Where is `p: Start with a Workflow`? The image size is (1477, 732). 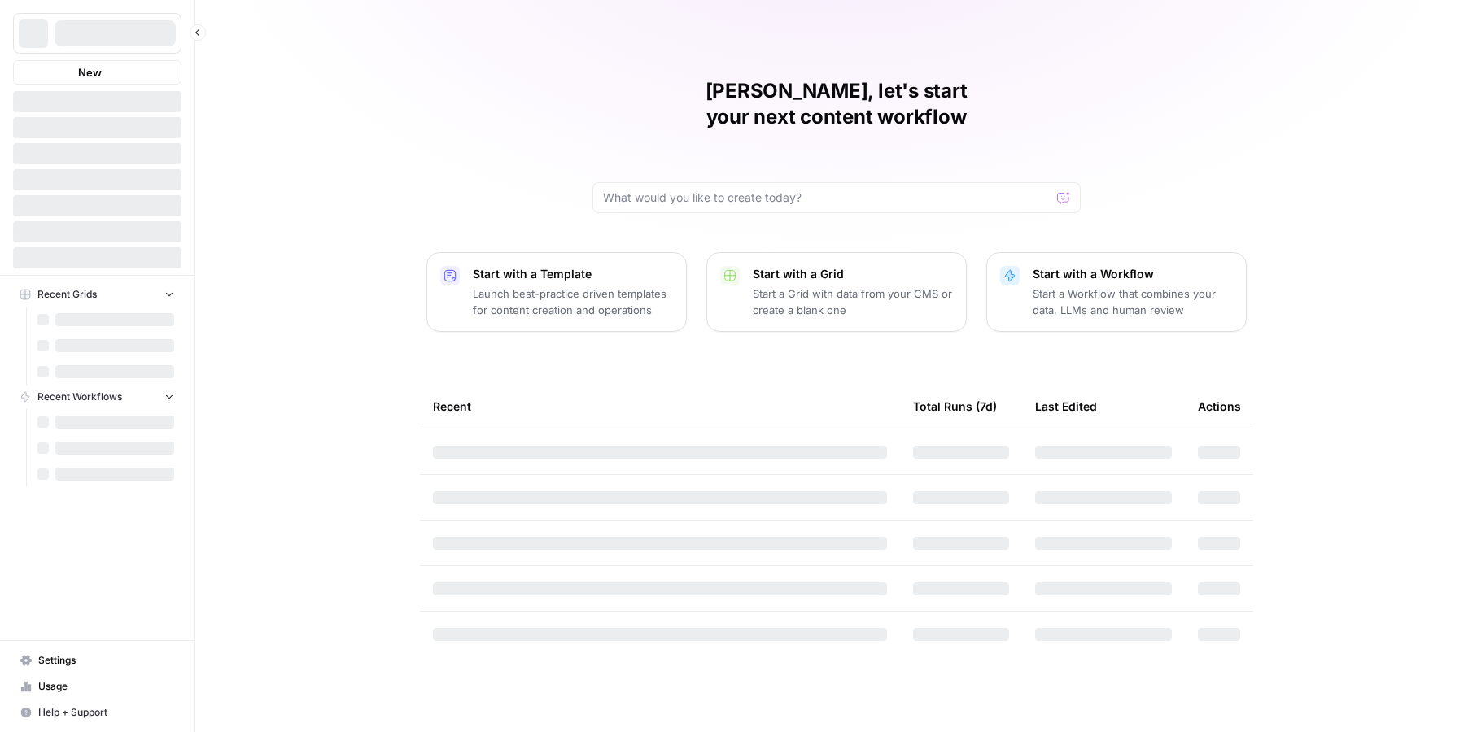 p: Start with a Workflow is located at coordinates (1133, 274).